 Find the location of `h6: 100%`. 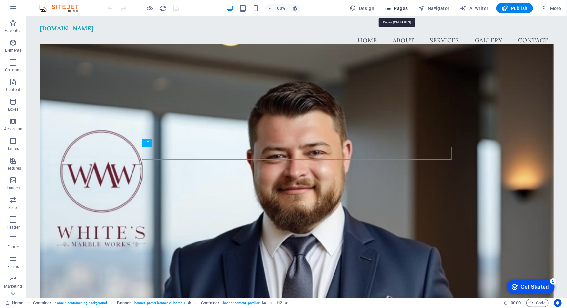

h6: 100% is located at coordinates (280, 8).